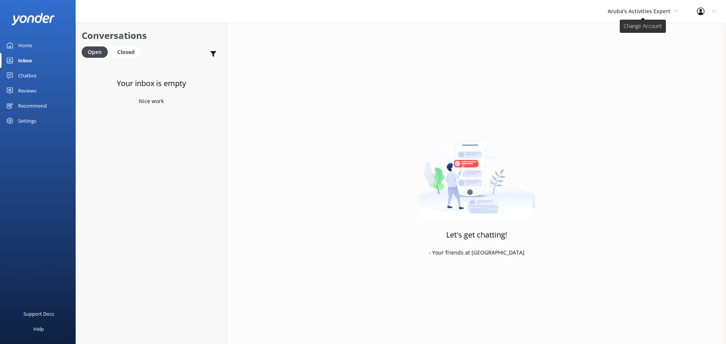 The height and width of the screenshot is (344, 726). What do you see at coordinates (25, 60) in the screenshot?
I see `div: Inbox` at bounding box center [25, 60].